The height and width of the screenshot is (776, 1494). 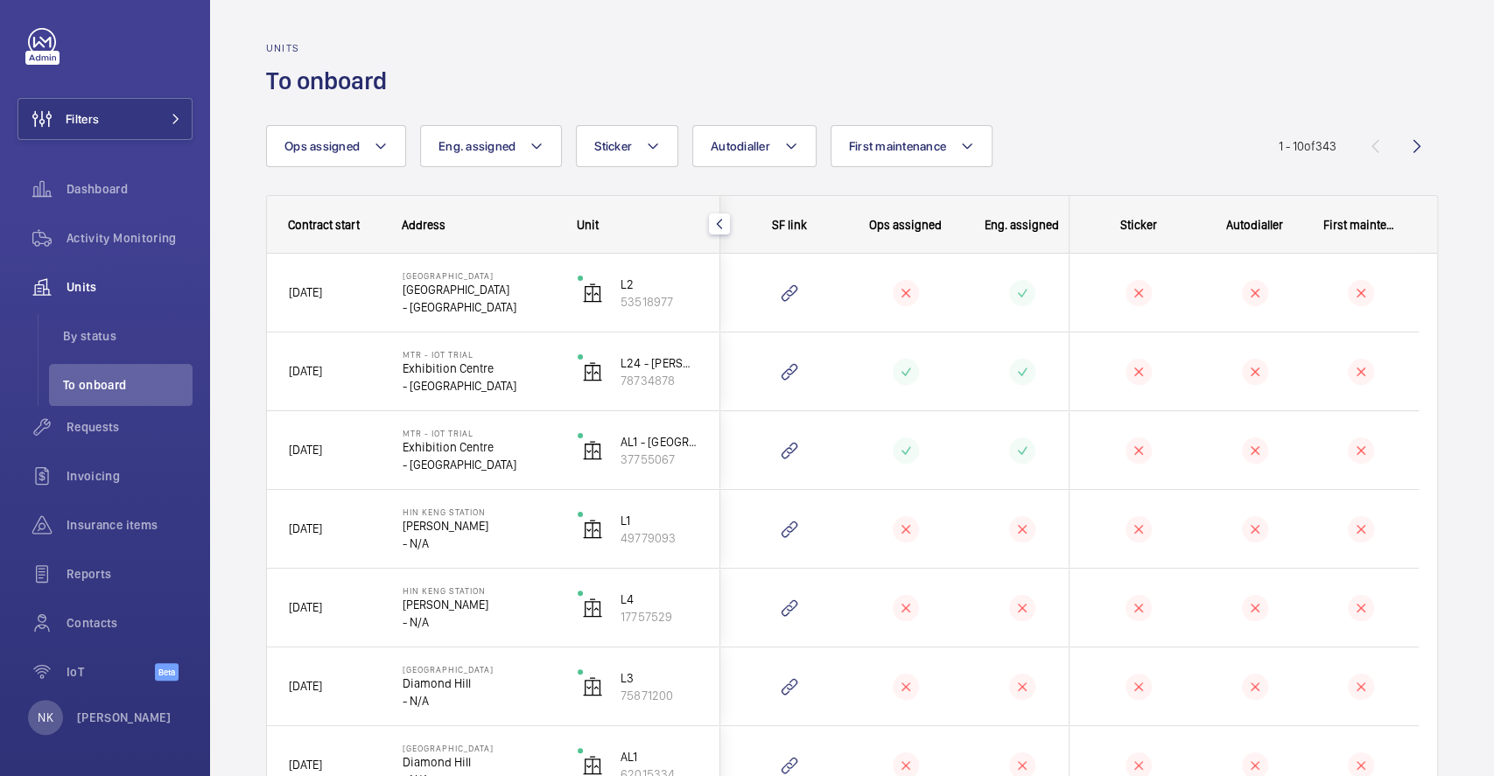 What do you see at coordinates (638, 225) in the screenshot?
I see `div: Unit` at bounding box center [638, 225].